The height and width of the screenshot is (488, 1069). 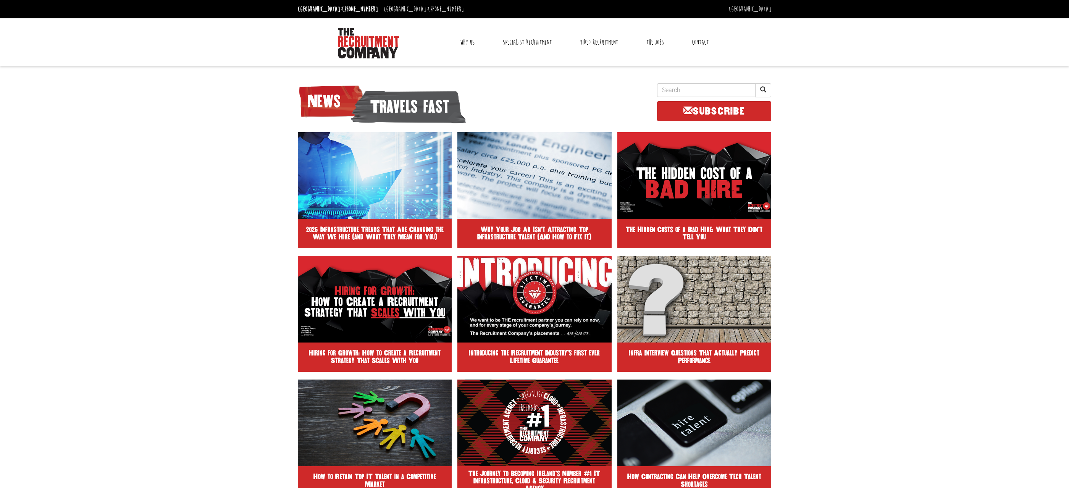 What do you see at coordinates (534, 190) in the screenshot?
I see `a: Why Your Job Ad Isn’t Attracting Top Infrastructure Talent (And How to Fix It)` at bounding box center [534, 190].